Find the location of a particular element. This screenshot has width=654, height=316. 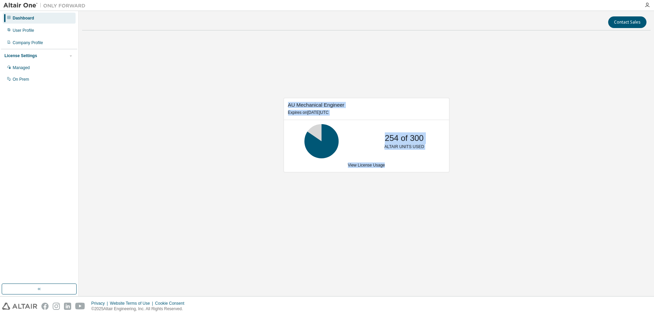

div: Dashboard is located at coordinates (23, 18).